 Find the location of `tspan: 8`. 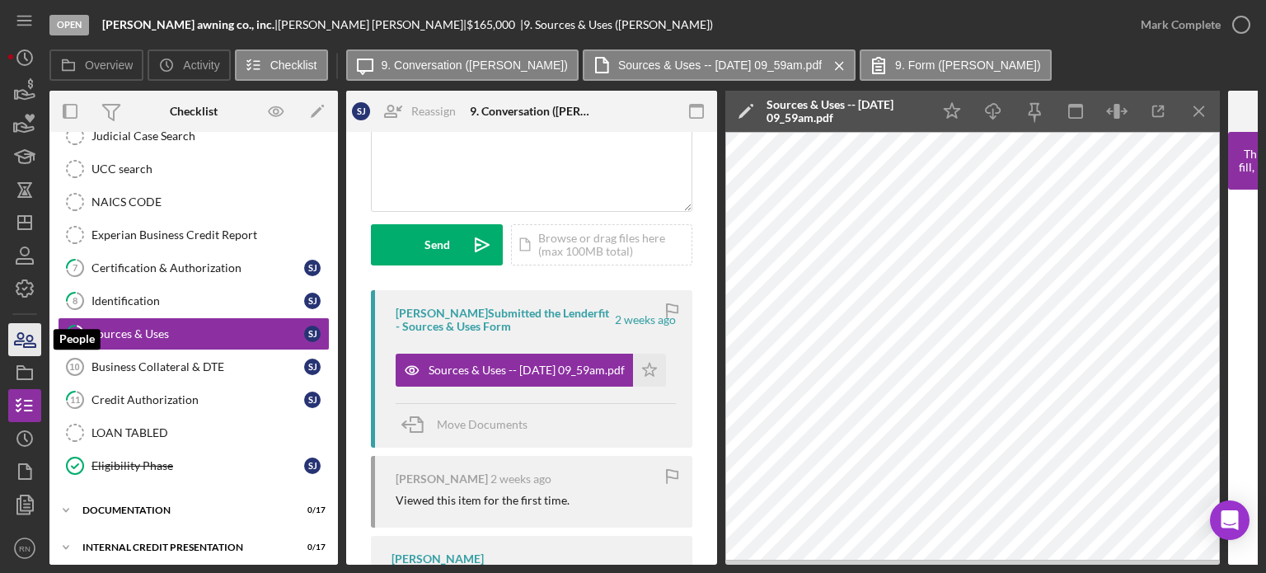

tspan: 8 is located at coordinates (75, 300).